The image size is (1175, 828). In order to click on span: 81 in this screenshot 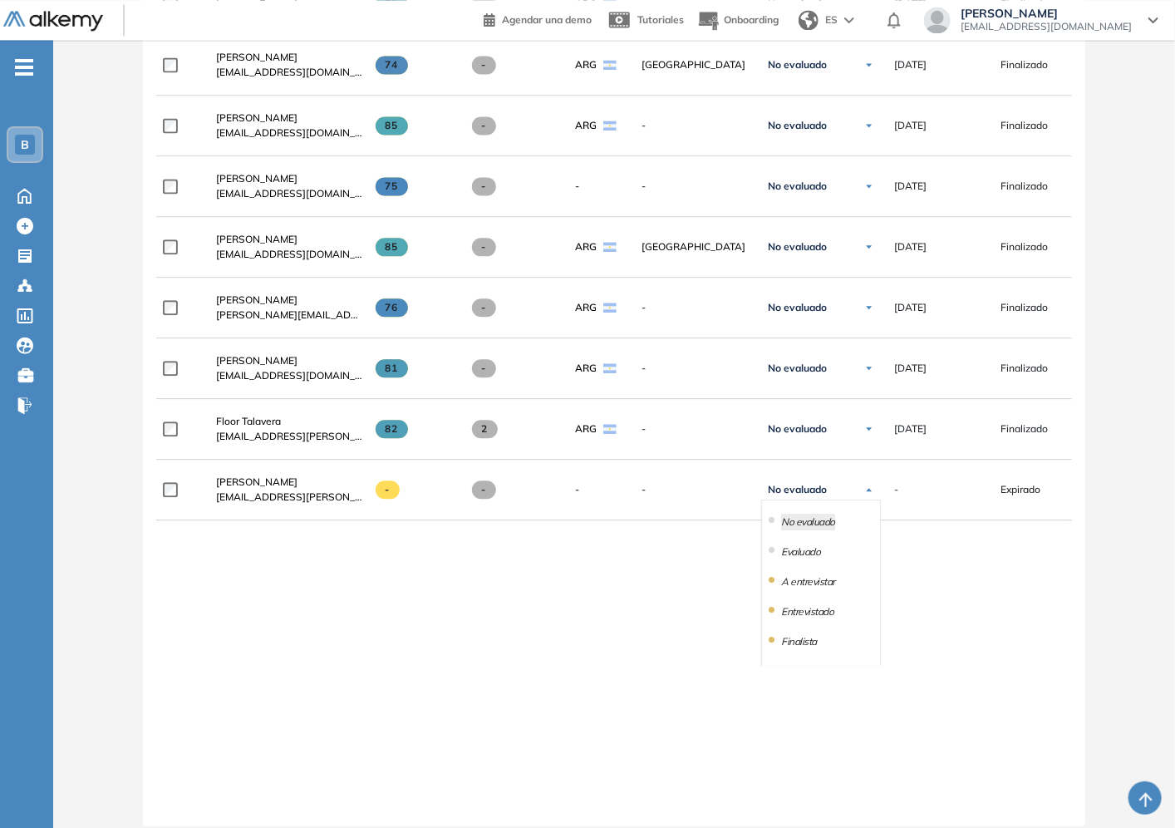, I will do `click(391, 368)`.